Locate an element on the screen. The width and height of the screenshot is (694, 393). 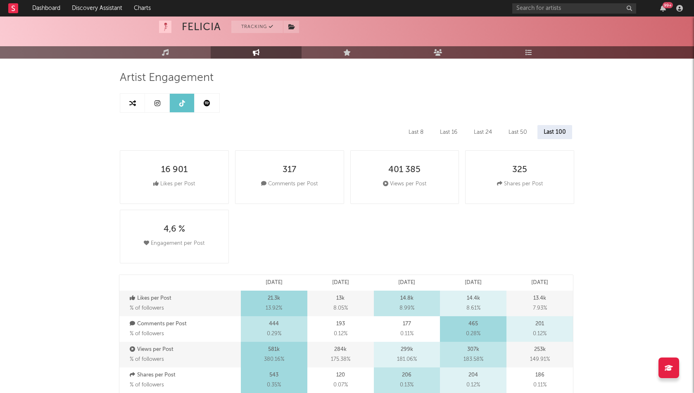
span: 380.16 % is located at coordinates (274, 360).